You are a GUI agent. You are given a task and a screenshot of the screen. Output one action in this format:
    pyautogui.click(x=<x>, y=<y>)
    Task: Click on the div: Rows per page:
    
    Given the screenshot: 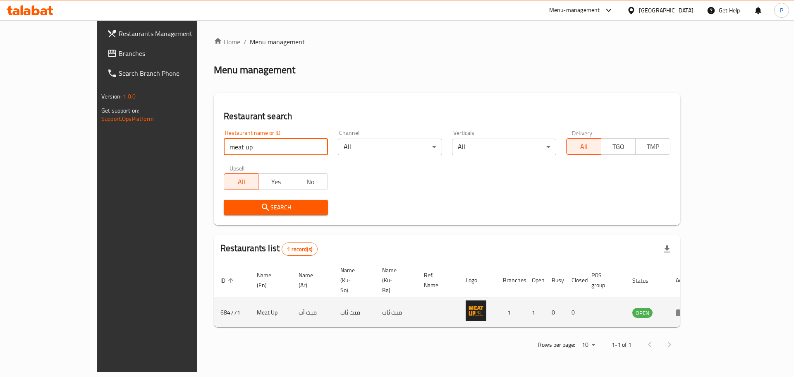 What is the action you would take?
    pyautogui.click(x=588, y=345)
    